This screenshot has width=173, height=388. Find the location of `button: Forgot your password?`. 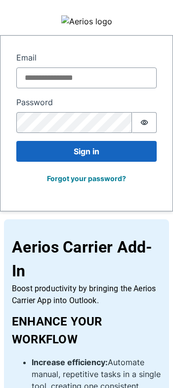

button: Forgot your password? is located at coordinates (87, 178).